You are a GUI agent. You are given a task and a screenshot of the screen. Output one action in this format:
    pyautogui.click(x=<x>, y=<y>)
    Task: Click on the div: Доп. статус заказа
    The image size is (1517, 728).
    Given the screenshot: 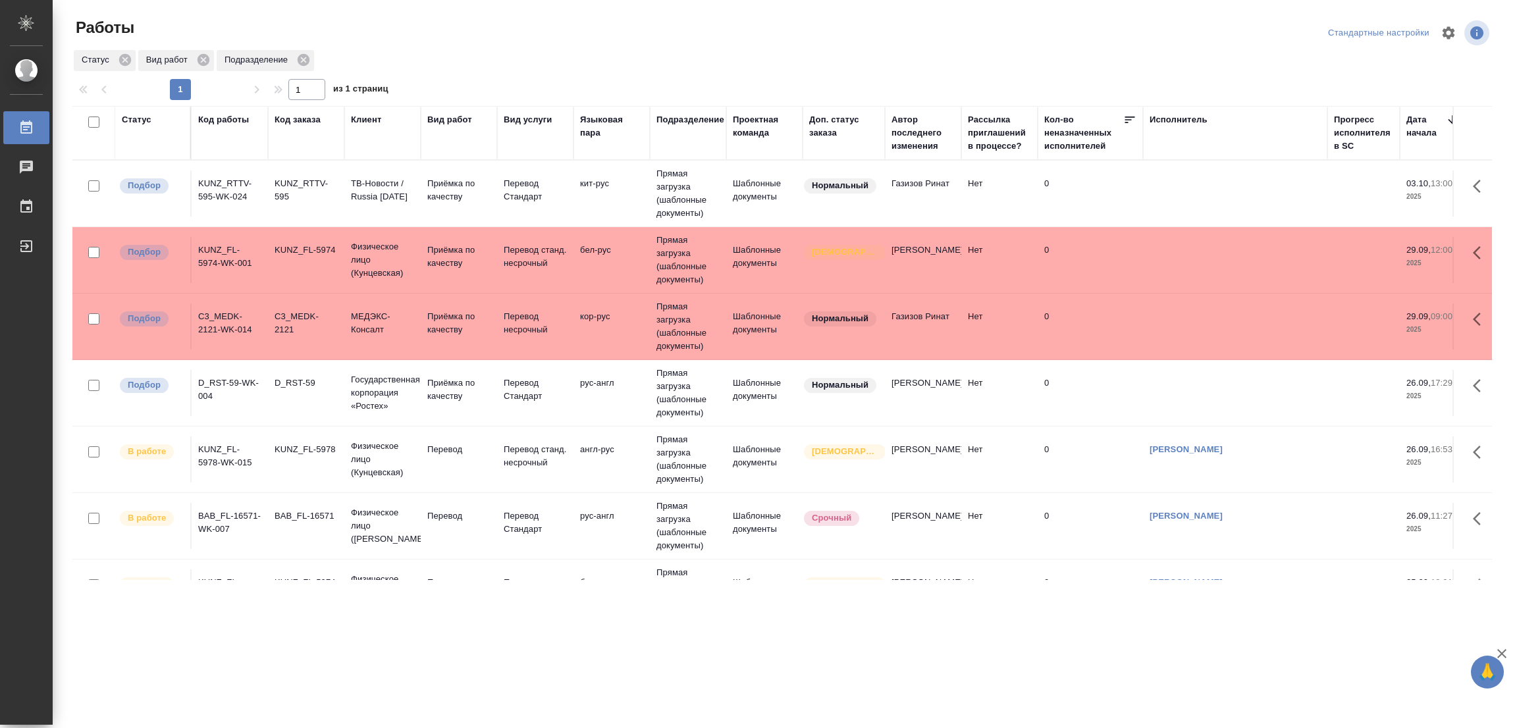 What is the action you would take?
    pyautogui.click(x=844, y=126)
    